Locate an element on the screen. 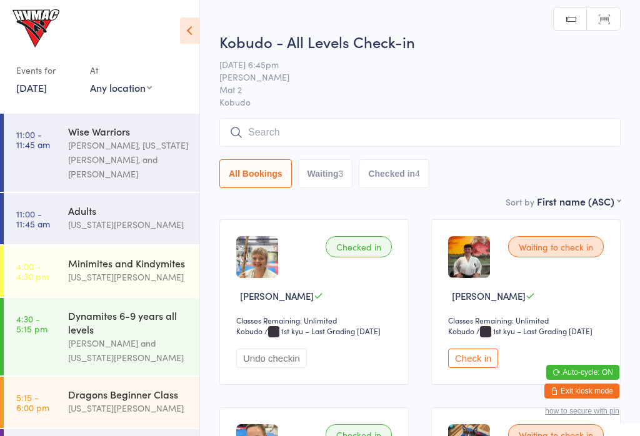  time: 4:30 - 5:15 pm is located at coordinates (32, 324).